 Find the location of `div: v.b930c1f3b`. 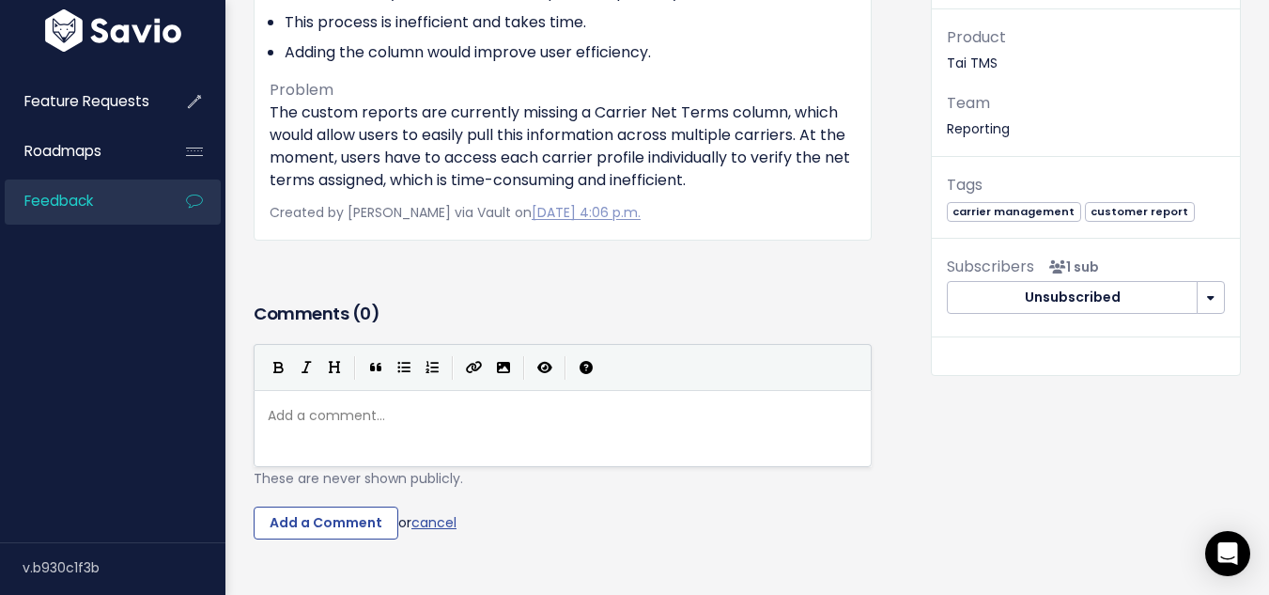

div: v.b930c1f3b is located at coordinates (124, 567).